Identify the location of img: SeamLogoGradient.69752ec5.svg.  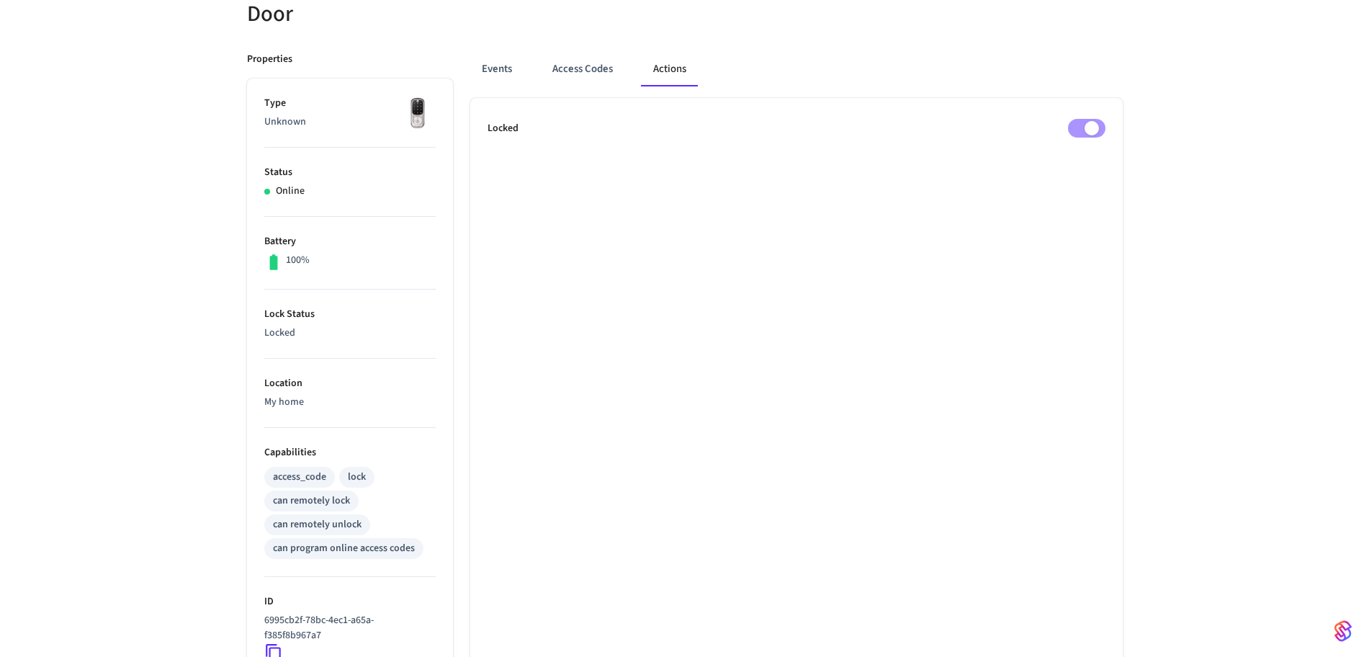
(1343, 631).